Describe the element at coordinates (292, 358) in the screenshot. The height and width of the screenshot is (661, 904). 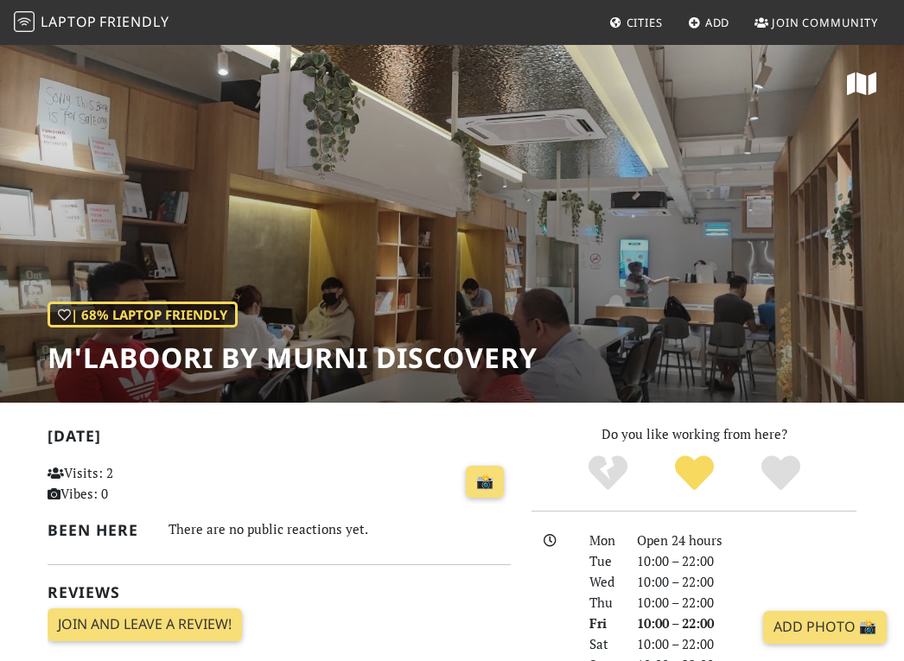
I see `h1: M'Laboori by Murni Discovery` at that location.